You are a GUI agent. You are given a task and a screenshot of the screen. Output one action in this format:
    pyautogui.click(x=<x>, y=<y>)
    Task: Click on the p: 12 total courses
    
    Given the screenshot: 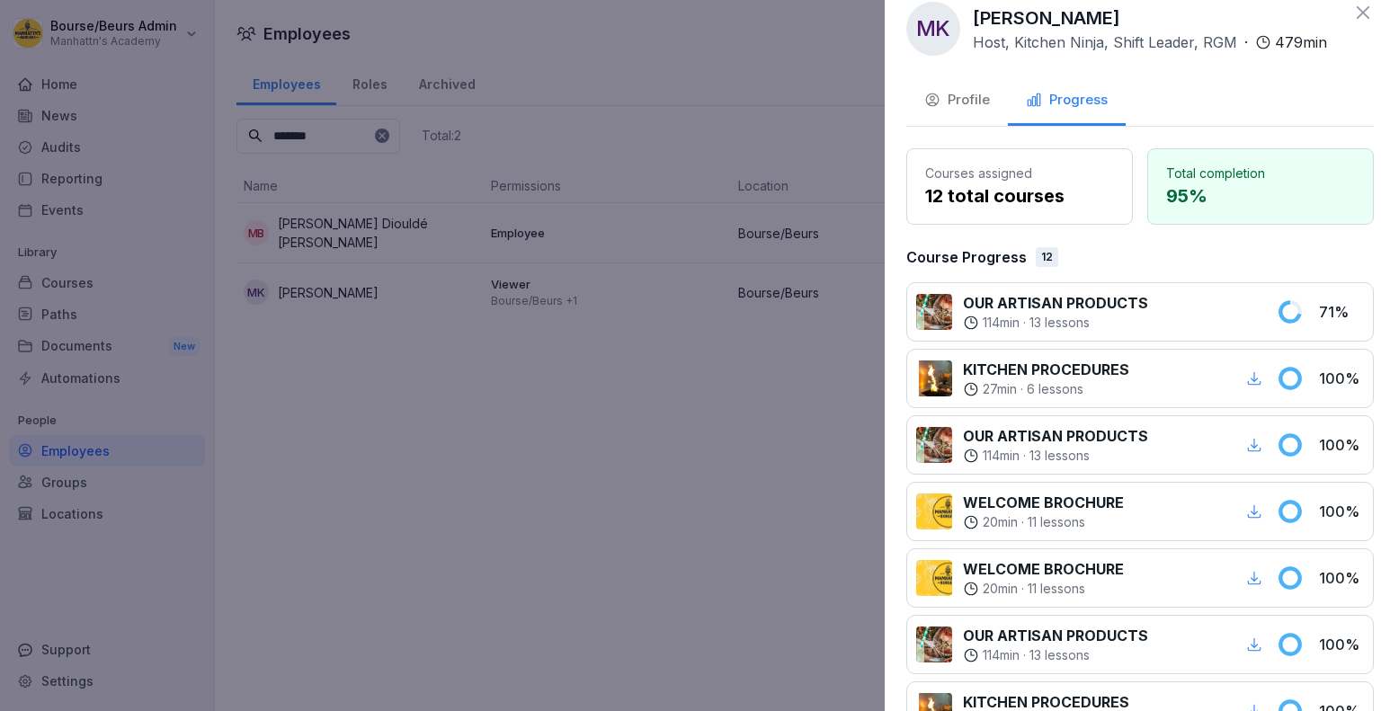 What is the action you would take?
    pyautogui.click(x=1020, y=196)
    